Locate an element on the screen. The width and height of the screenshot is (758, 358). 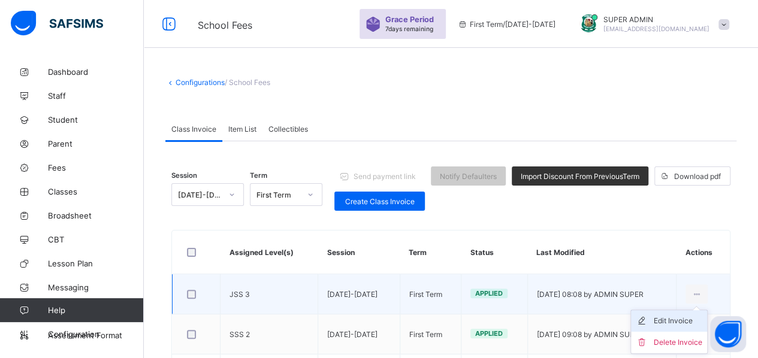
td: JSS 3 is located at coordinates (269, 294).